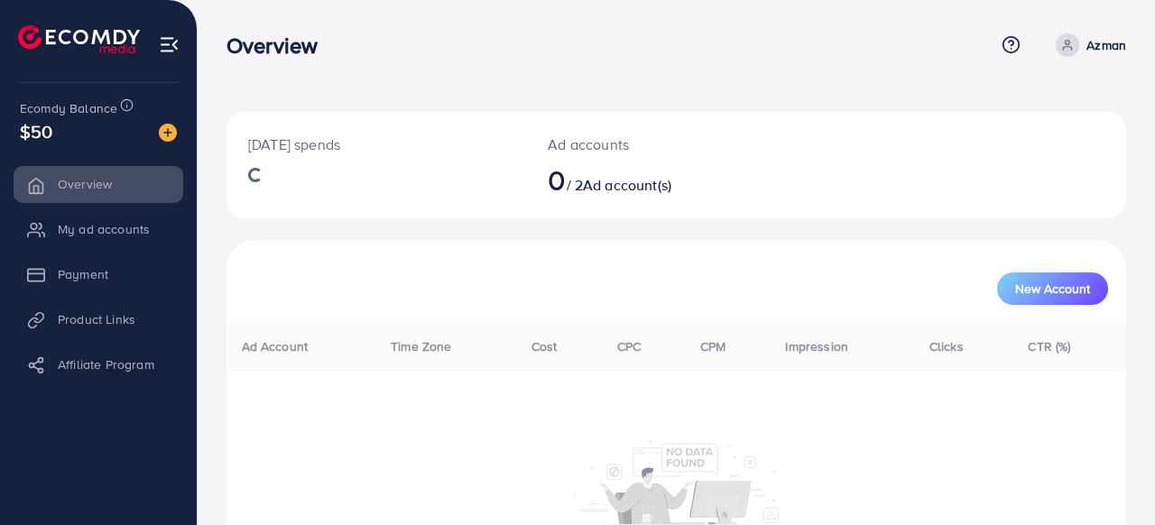  Describe the element at coordinates (169, 44) in the screenshot. I see `img: menu` at that location.